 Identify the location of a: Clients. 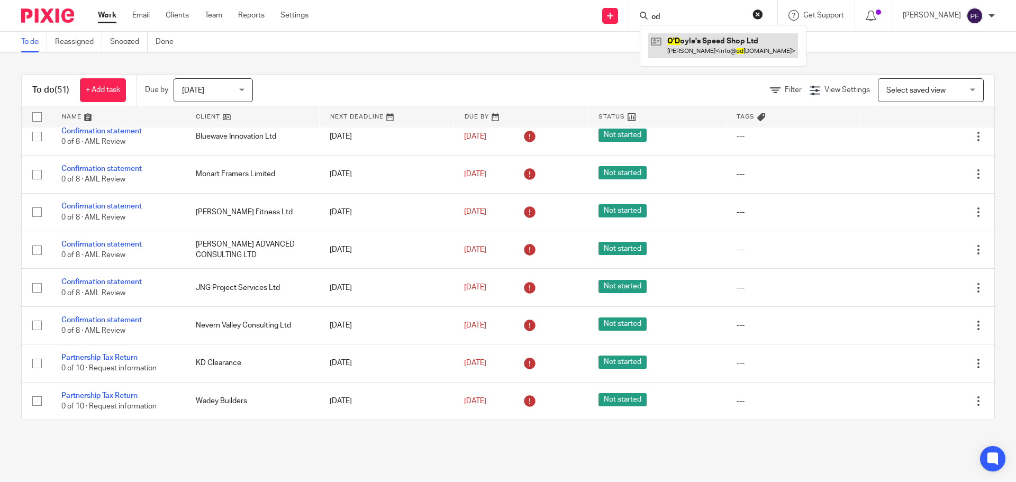
(177, 15).